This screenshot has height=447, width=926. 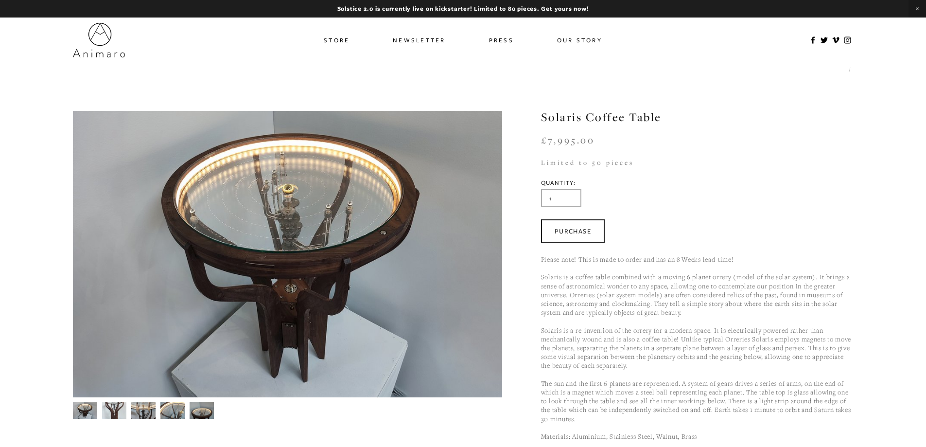 I want to click on a: Press, so click(x=501, y=40).